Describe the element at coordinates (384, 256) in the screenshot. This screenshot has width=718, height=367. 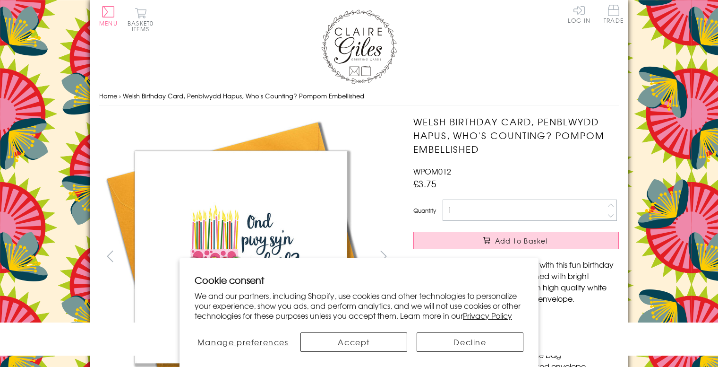
I see `button: next` at that location.